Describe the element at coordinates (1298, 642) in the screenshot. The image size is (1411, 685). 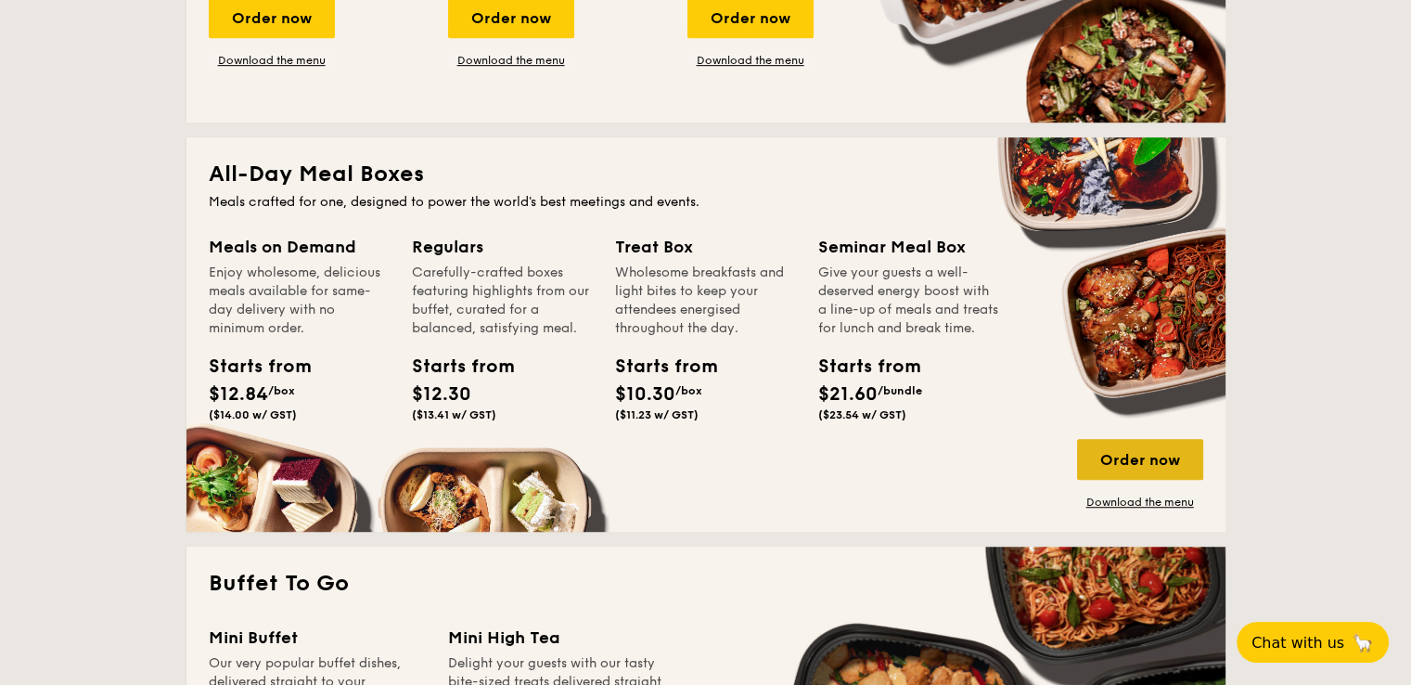
I see `span: Chat with us` at that location.